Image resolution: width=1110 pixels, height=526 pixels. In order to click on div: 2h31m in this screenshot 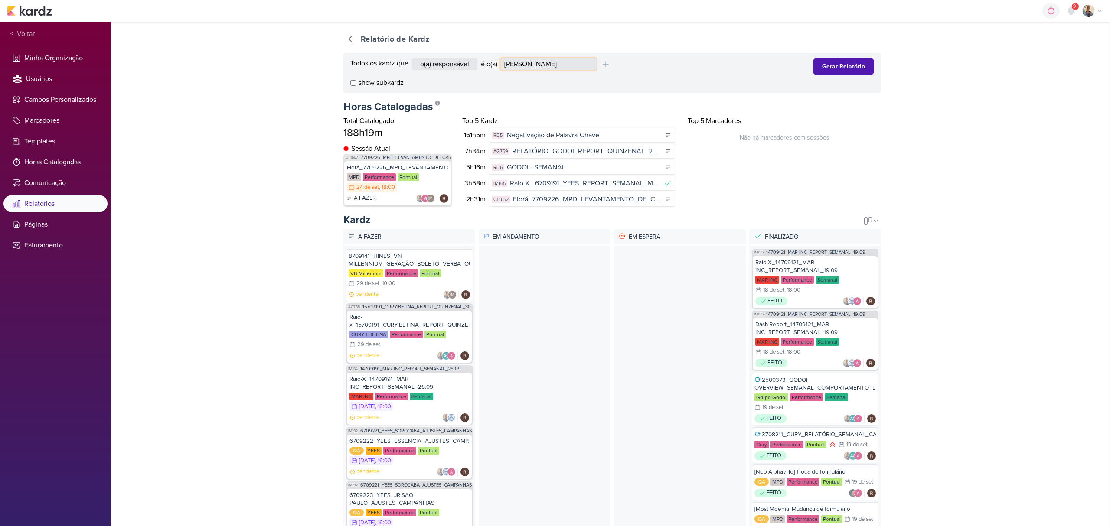, I will do `click(477, 199)`.